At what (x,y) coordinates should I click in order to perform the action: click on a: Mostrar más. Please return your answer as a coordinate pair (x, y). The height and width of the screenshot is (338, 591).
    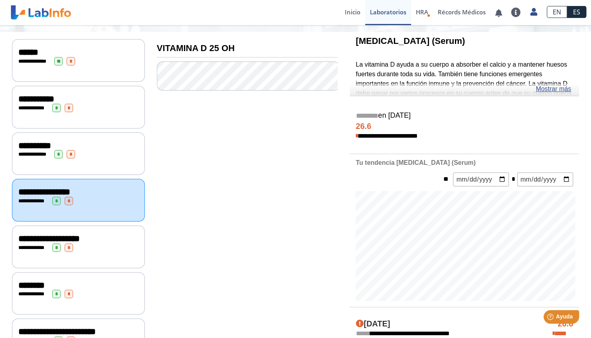
    Looking at the image, I should click on (553, 89).